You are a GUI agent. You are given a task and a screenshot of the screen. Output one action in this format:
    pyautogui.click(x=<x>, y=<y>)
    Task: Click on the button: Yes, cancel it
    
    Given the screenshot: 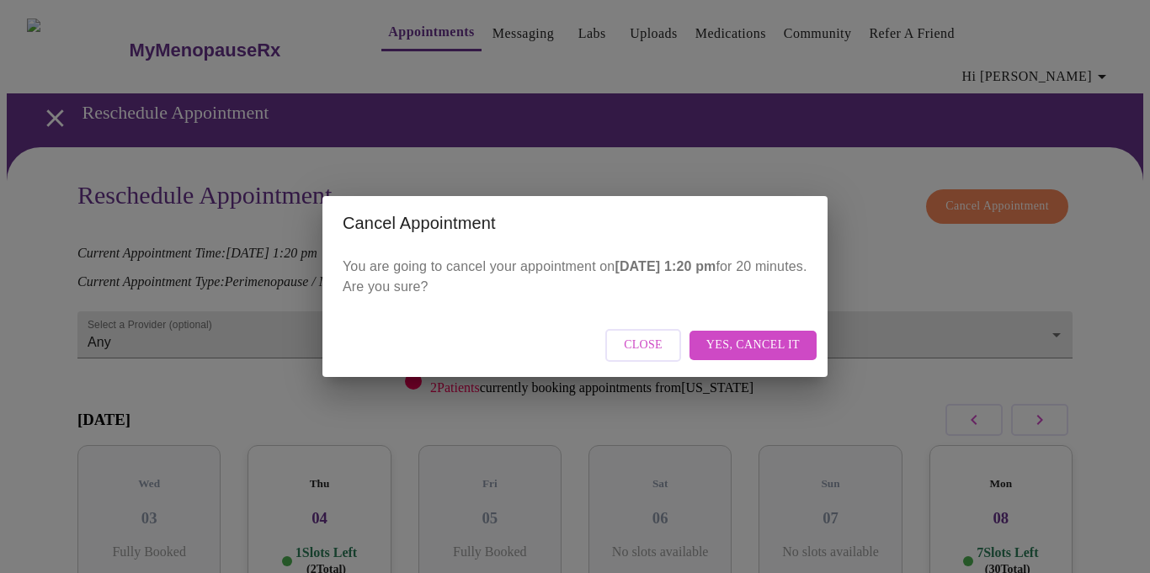 What is the action you would take?
    pyautogui.click(x=753, y=345)
    